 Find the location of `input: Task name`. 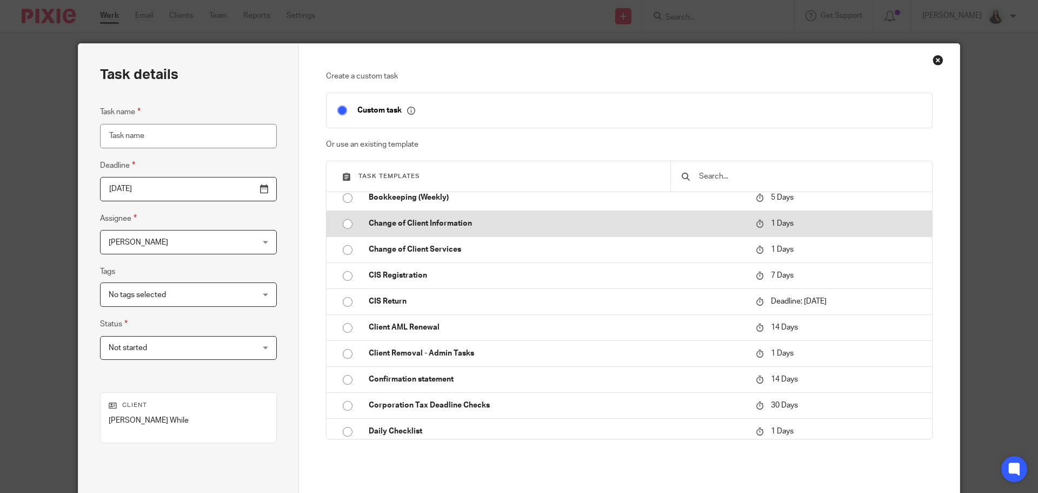

input: Task name is located at coordinates (188, 136).